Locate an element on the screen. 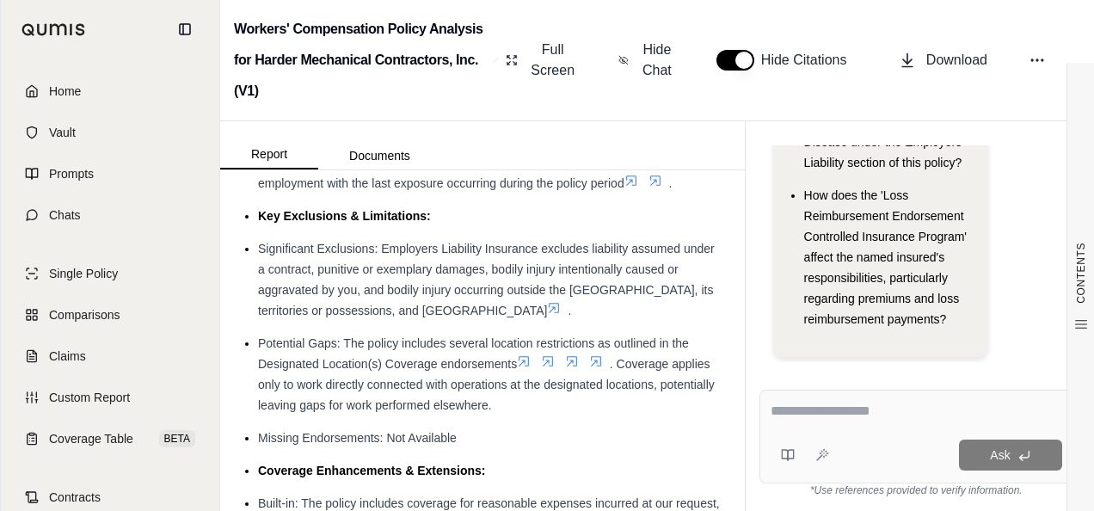 The width and height of the screenshot is (1094, 511). span: How does the 'Loss Reimbursement Endorsement Controlled Insurance Program' affect the named insur... is located at coordinates (885, 257).